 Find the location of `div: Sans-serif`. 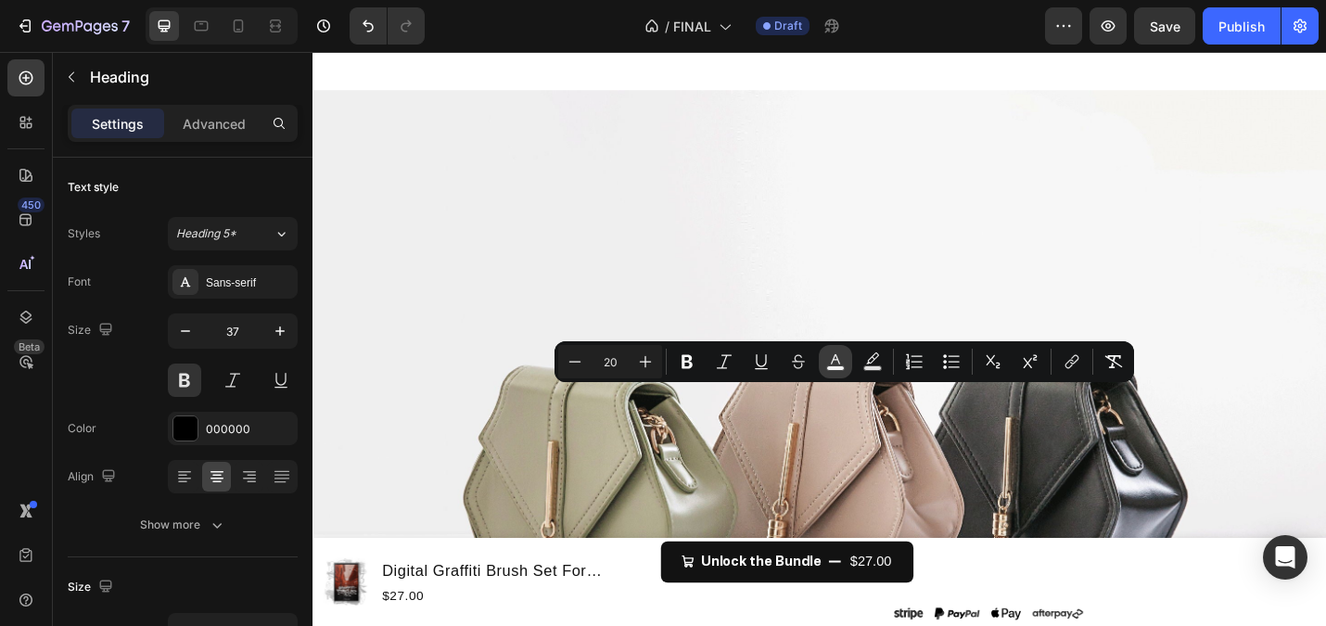

div: Sans-serif is located at coordinates (250, 283).